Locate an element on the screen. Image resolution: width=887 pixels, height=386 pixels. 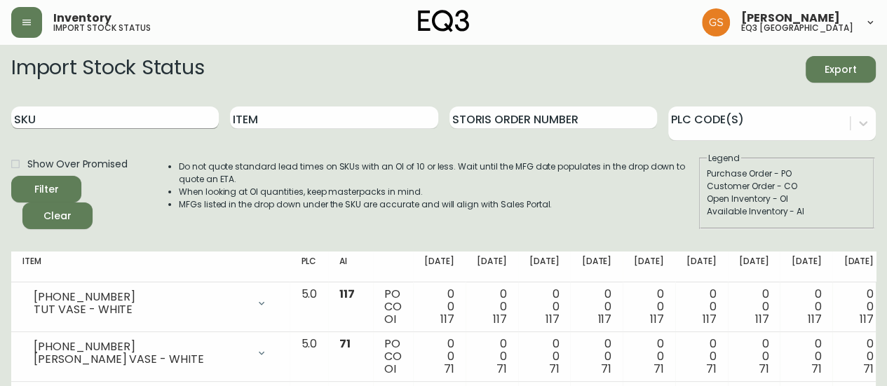
th: Item is located at coordinates (150, 267).